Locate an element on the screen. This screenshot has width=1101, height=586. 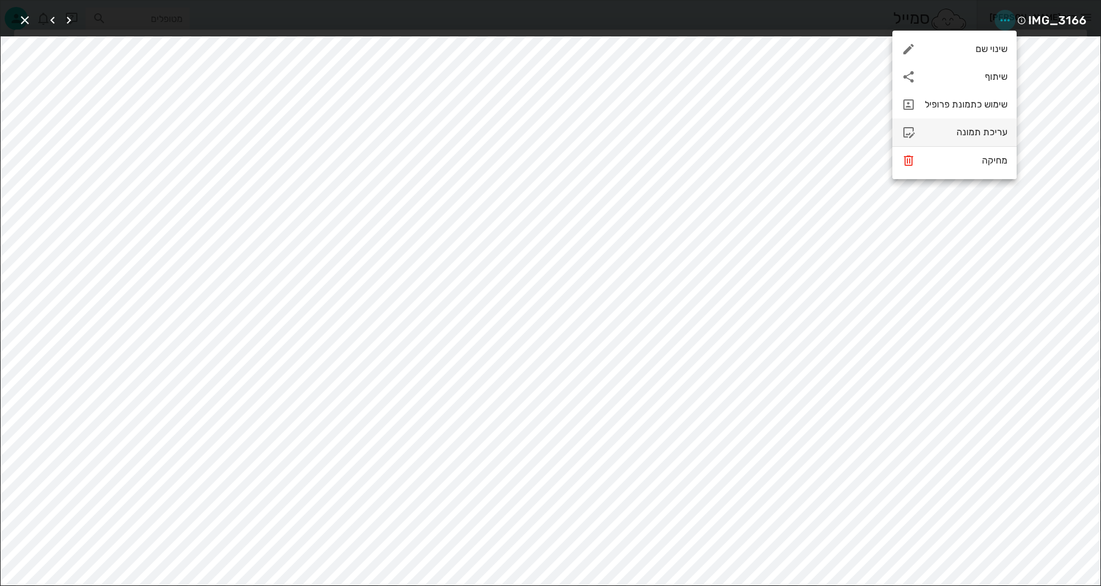
div: מחיקה is located at coordinates (966, 160).